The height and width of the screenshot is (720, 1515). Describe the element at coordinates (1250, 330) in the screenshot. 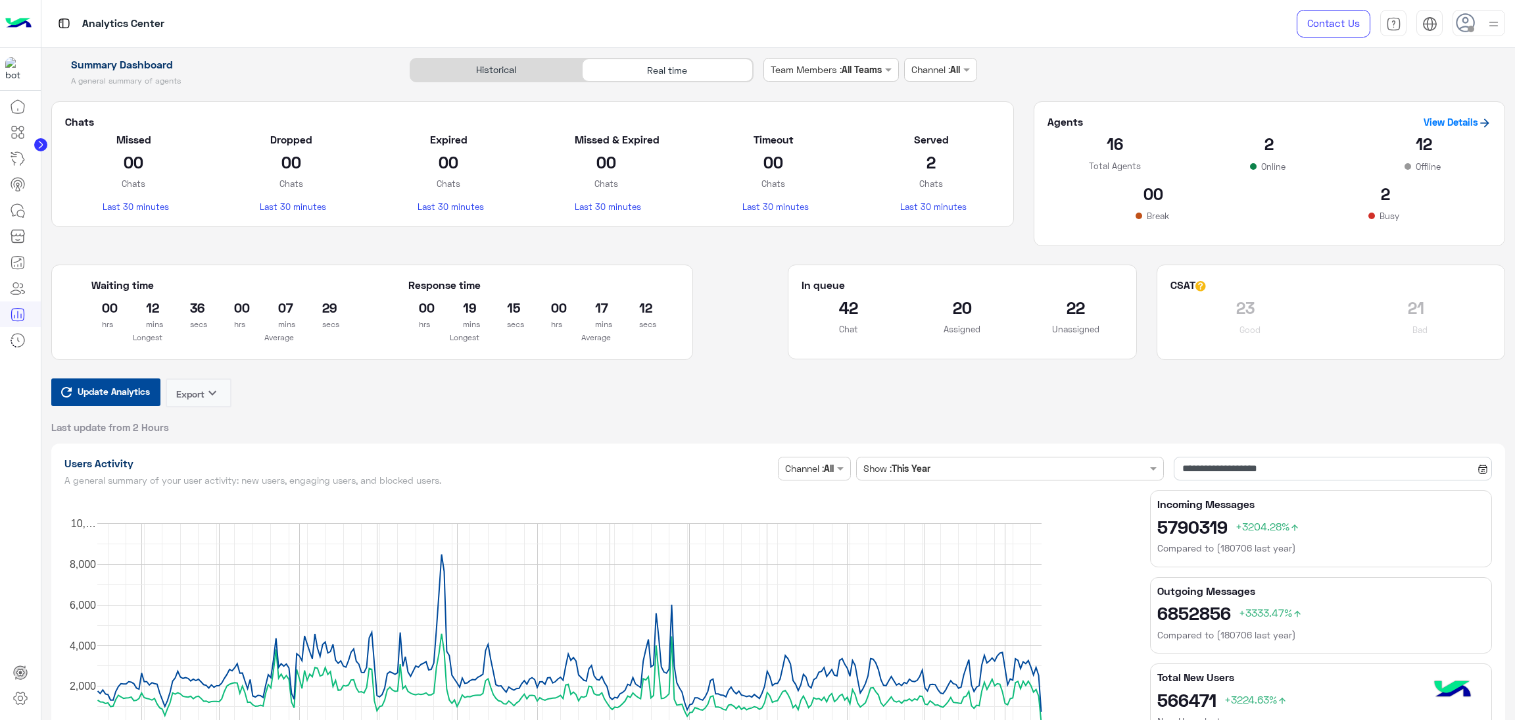

I see `p: Good` at that location.